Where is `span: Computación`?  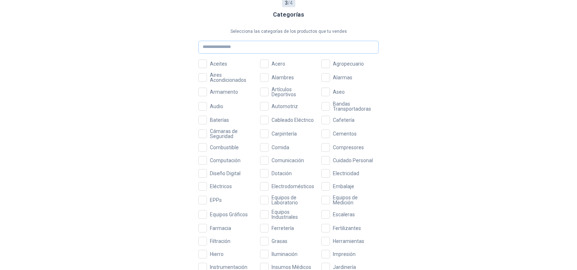
span: Computación is located at coordinates (225, 160).